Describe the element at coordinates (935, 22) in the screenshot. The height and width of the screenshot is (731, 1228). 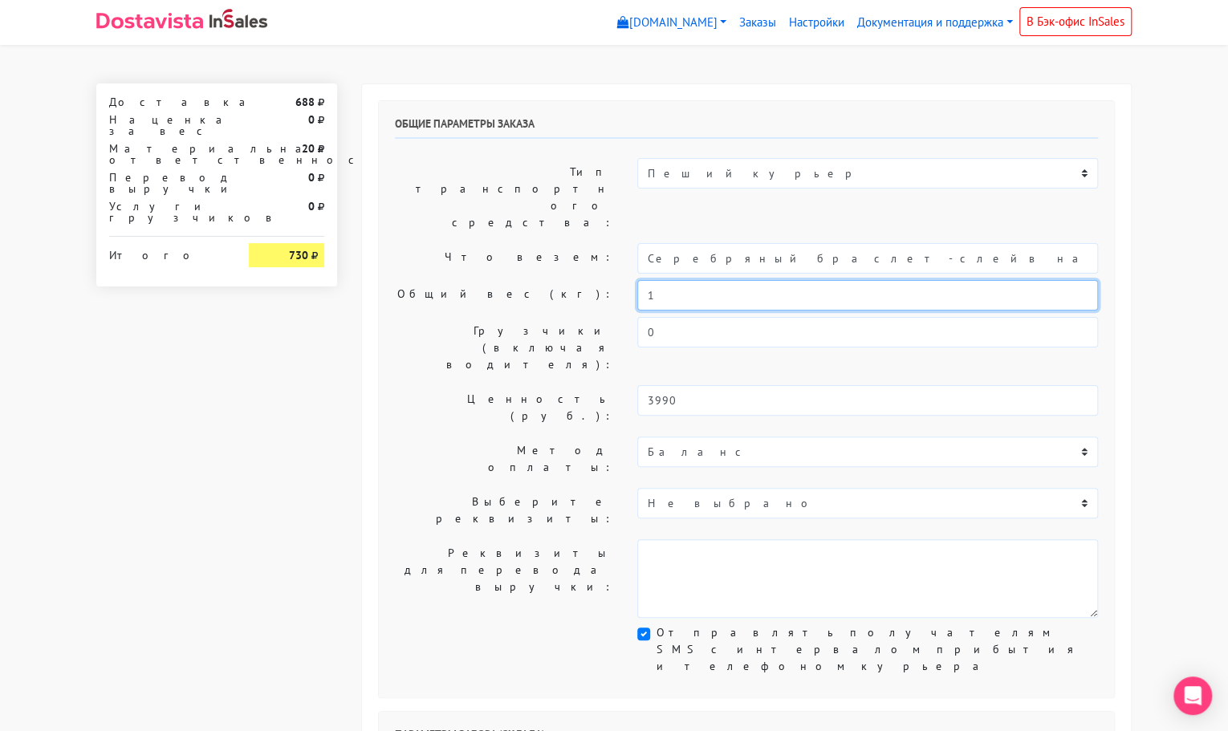
I see `a: Документация и поддержка` at that location.